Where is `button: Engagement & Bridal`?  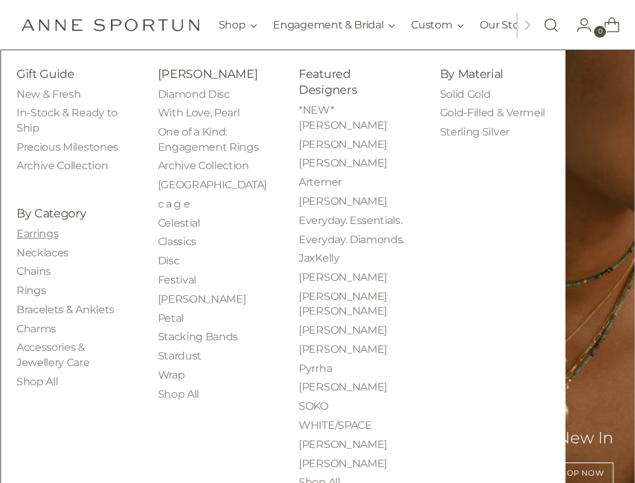
button: Engagement & Bridal is located at coordinates (334, 25).